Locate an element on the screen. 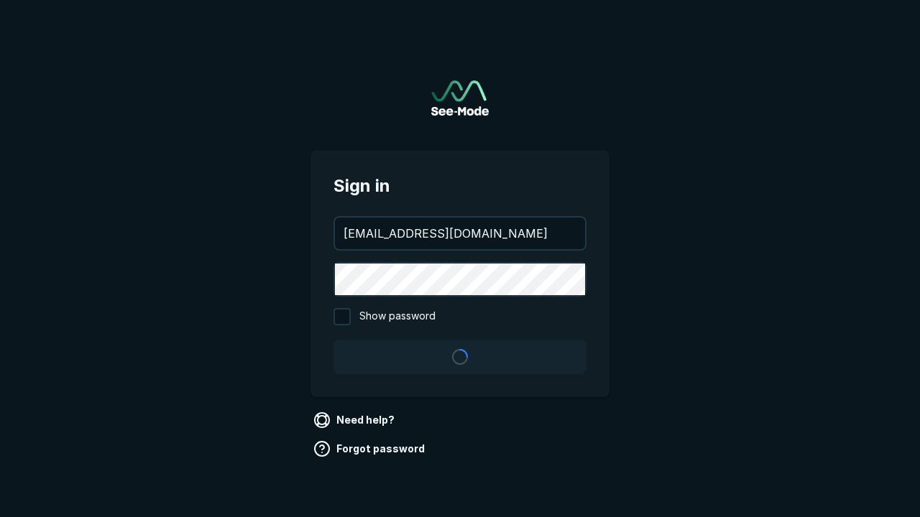 This screenshot has height=517, width=920. a: Forgot password is located at coordinates (370, 449).